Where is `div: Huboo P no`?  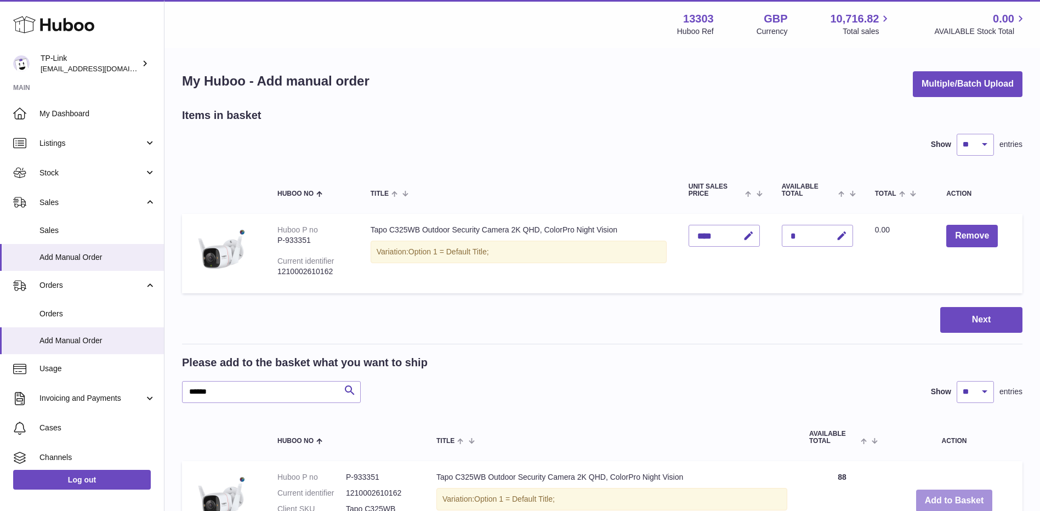
div: Huboo P no is located at coordinates (298, 230).